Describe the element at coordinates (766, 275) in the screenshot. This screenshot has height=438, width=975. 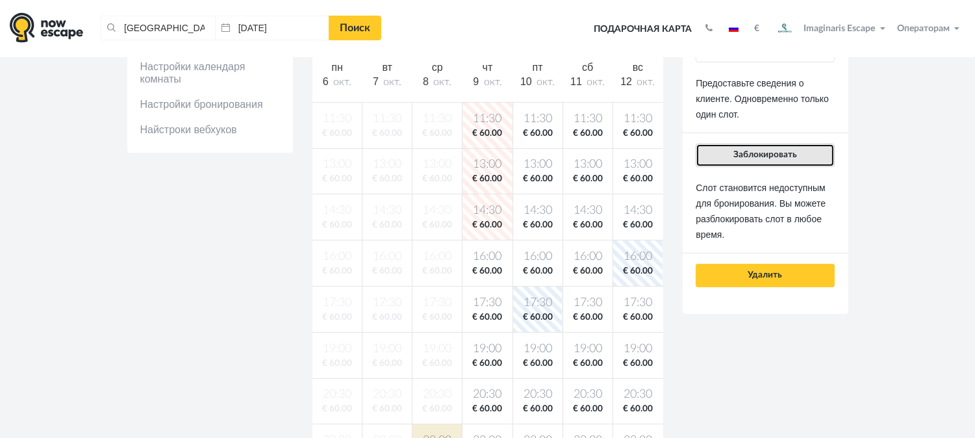
I see `span: Удалить` at that location.